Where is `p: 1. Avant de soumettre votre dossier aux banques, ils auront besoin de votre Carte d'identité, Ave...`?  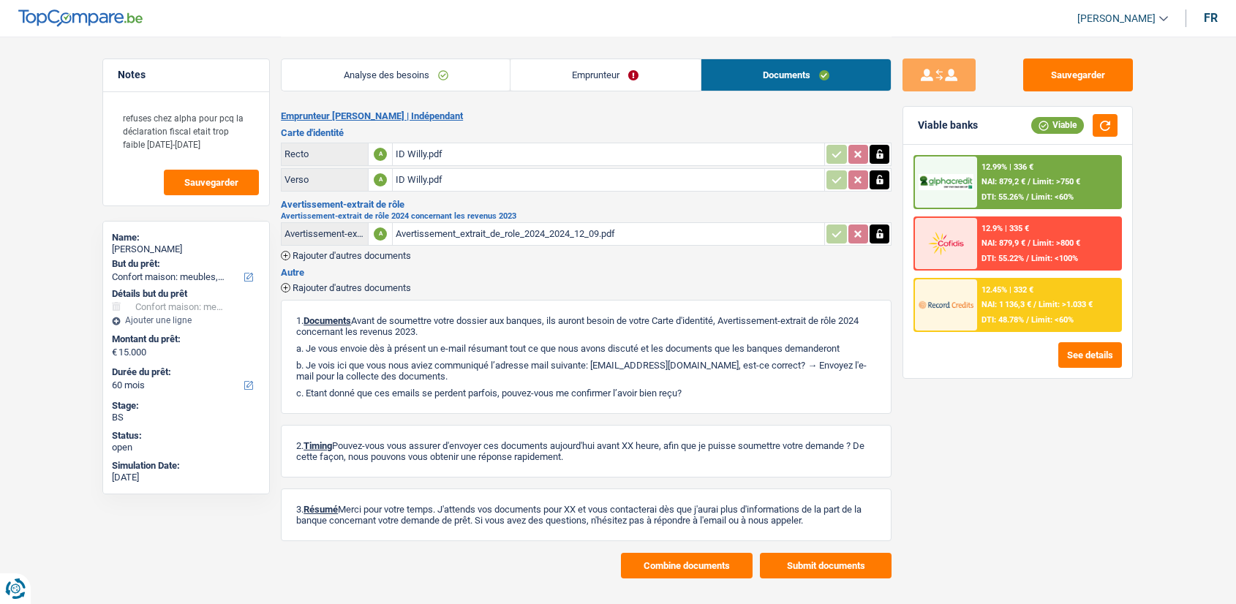 p: 1. Avant de soumettre votre dossier aux banques, ils auront besoin de votre Carte d'identité, Ave... is located at coordinates (586, 326).